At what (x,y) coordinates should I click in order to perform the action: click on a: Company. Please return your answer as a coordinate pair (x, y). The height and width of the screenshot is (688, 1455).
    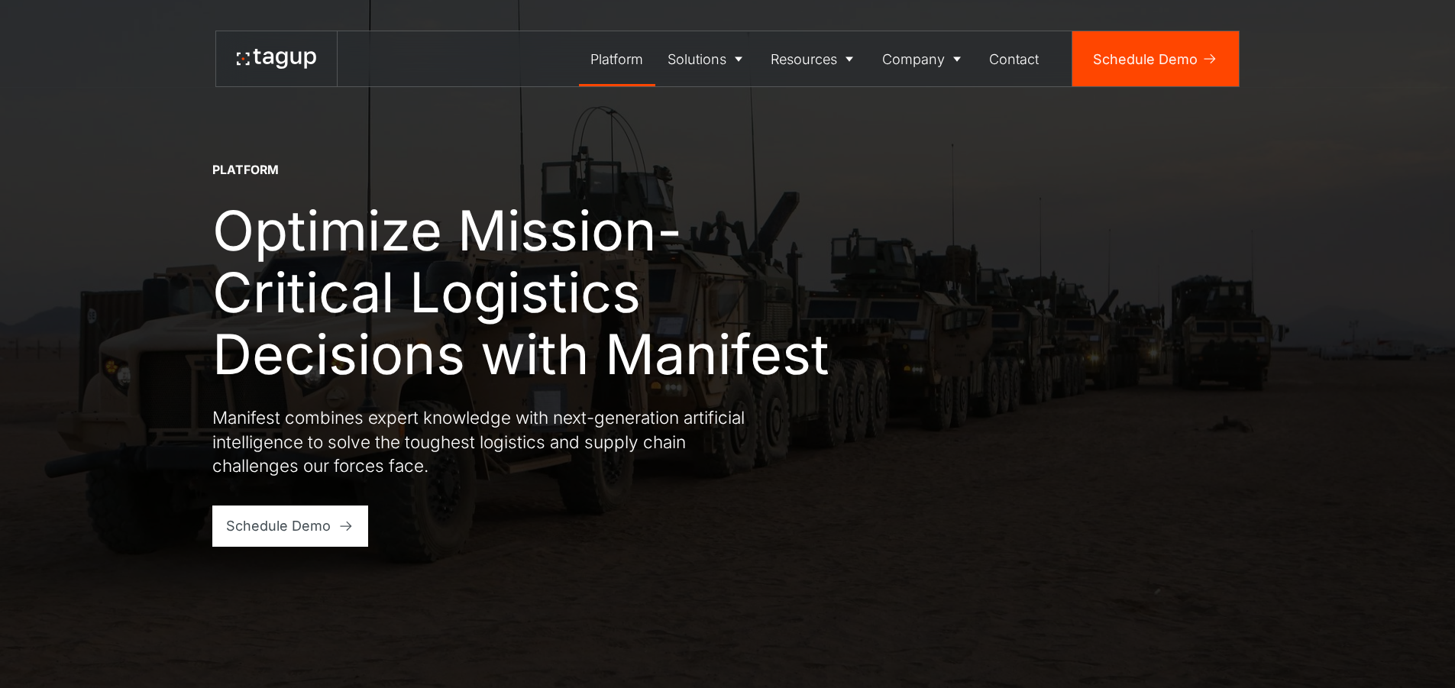
    Looking at the image, I should click on (923, 59).